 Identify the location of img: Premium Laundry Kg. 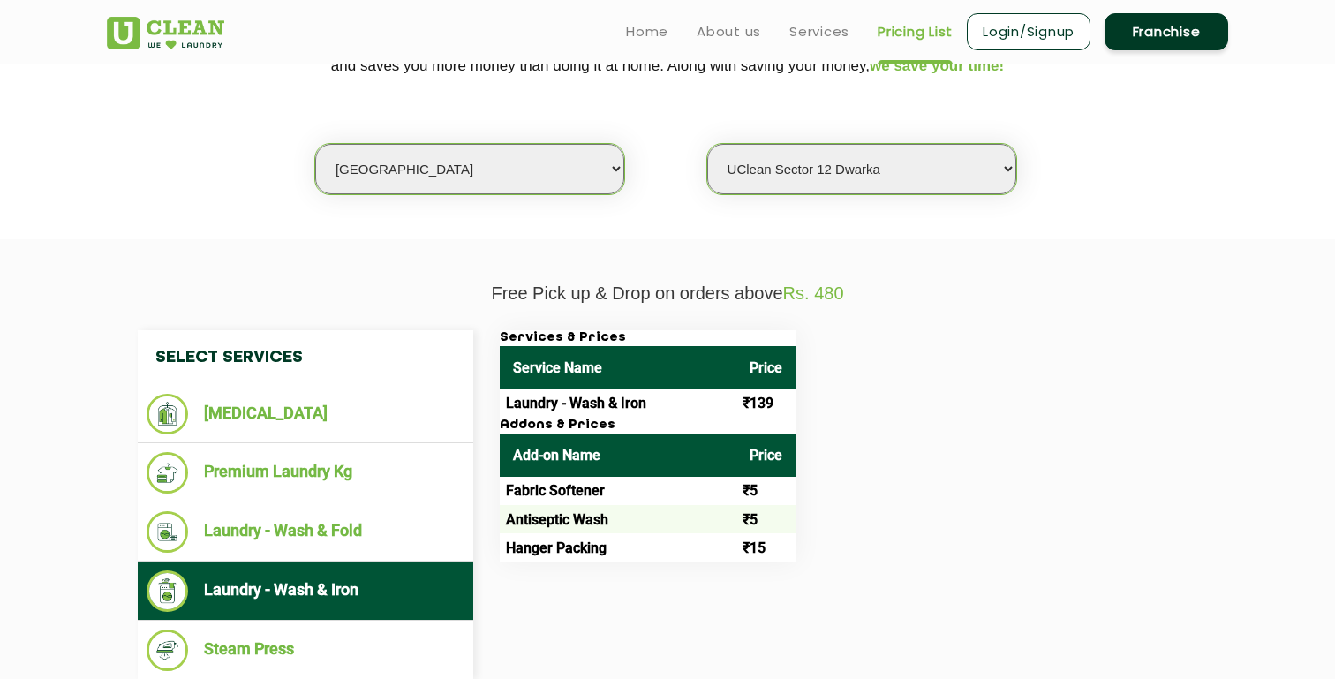
(167, 472).